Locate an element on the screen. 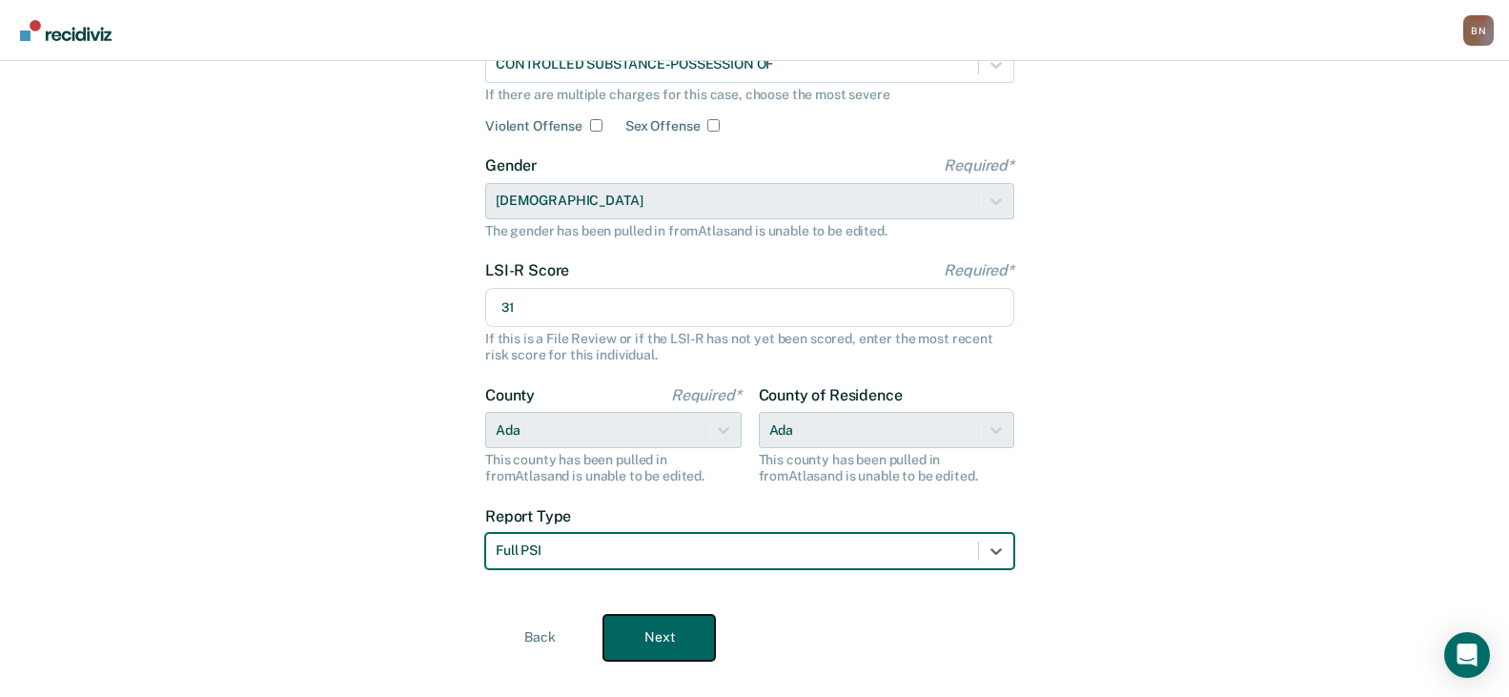 This screenshot has height=697, width=1509. label: County of Residence is located at coordinates (887, 395).